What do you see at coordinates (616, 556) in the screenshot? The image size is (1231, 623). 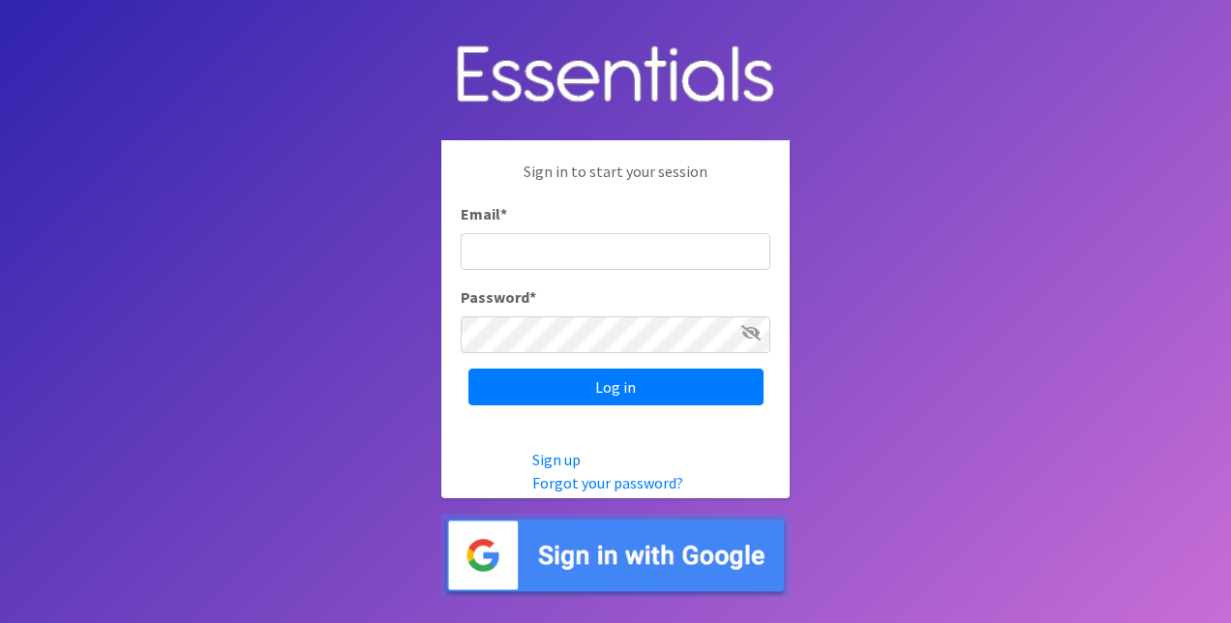 I see `img: Sign in with Google` at bounding box center [616, 556].